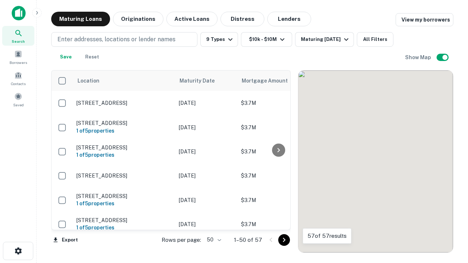 Image resolution: width=468 pixels, height=263 pixels. What do you see at coordinates (18, 105) in the screenshot?
I see `span: Saved` at bounding box center [18, 105].